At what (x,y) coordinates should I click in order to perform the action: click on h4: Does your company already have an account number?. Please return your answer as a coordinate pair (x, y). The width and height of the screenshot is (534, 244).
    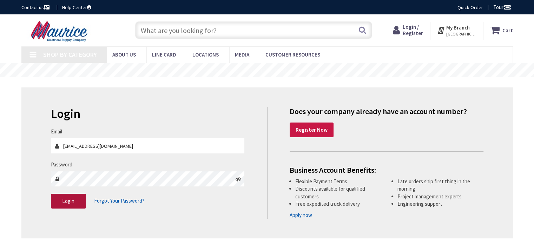
    Looking at the image, I should click on (387, 111).